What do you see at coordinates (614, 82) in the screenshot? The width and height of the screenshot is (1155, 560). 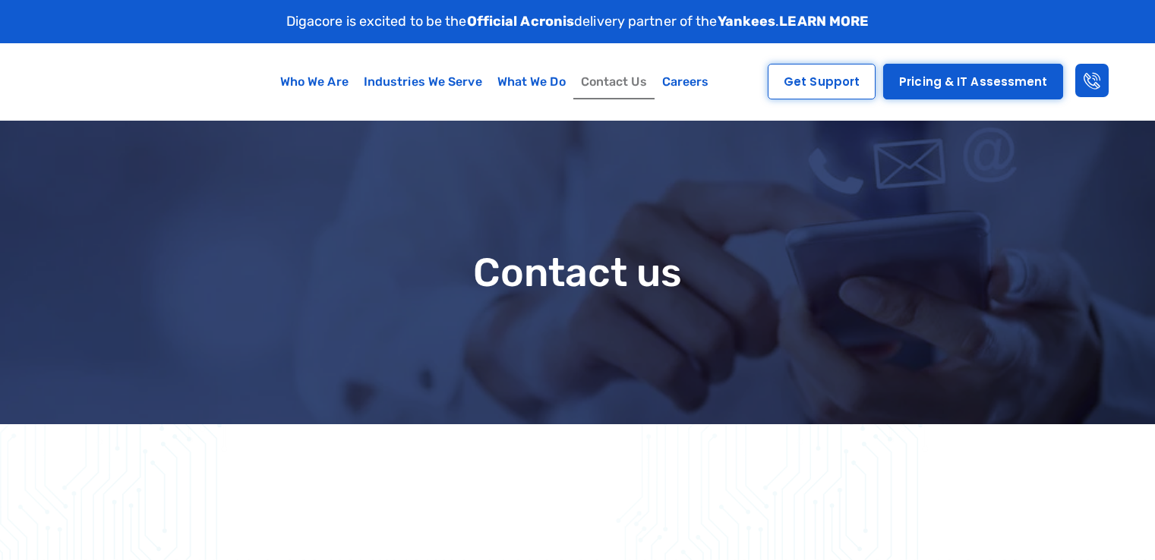 I see `a: Contact Us` at bounding box center [614, 82].